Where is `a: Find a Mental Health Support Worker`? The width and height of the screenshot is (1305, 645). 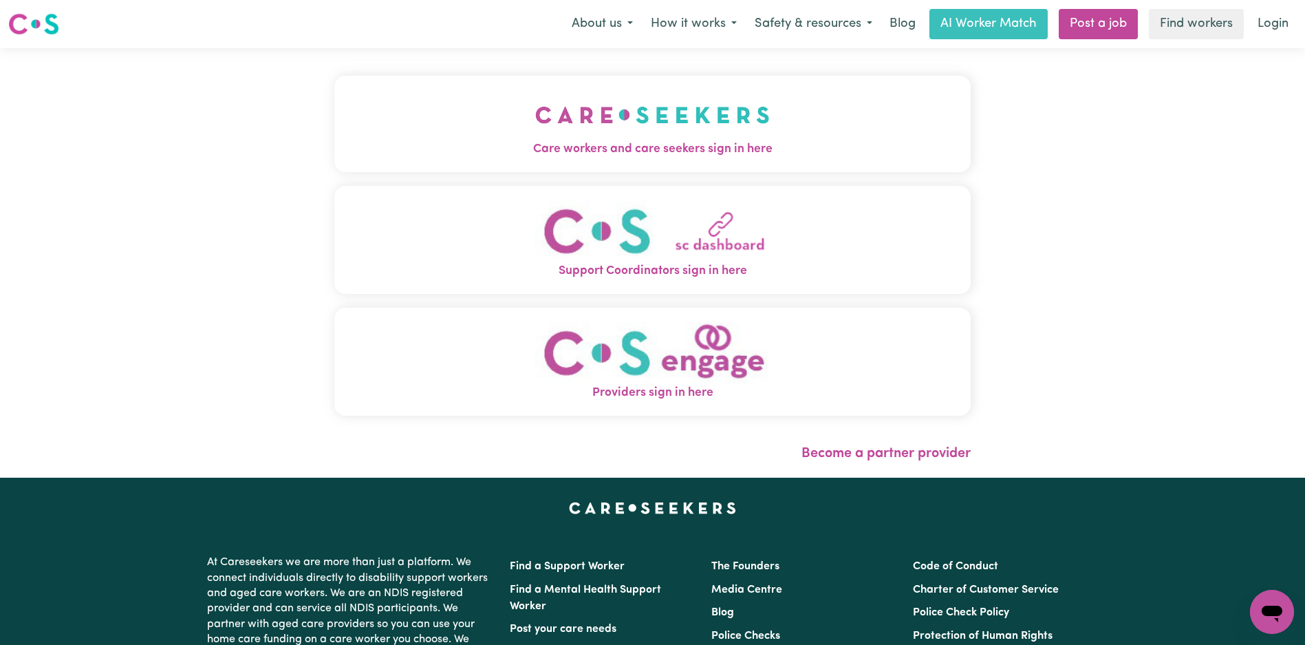
a: Find a Mental Health Support Worker is located at coordinates (585, 598).